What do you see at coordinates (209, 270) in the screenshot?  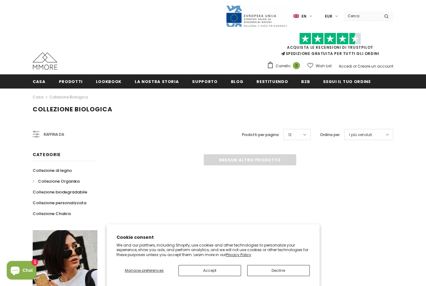 I see `button: Accept` at bounding box center [209, 270].